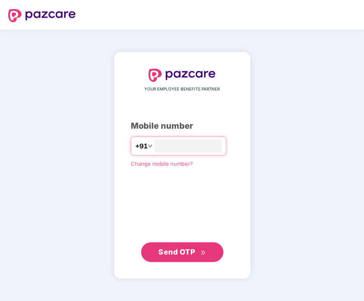 This screenshot has height=301, width=364. What do you see at coordinates (182, 252) in the screenshot?
I see `button: Send OTPdouble-right` at bounding box center [182, 252].